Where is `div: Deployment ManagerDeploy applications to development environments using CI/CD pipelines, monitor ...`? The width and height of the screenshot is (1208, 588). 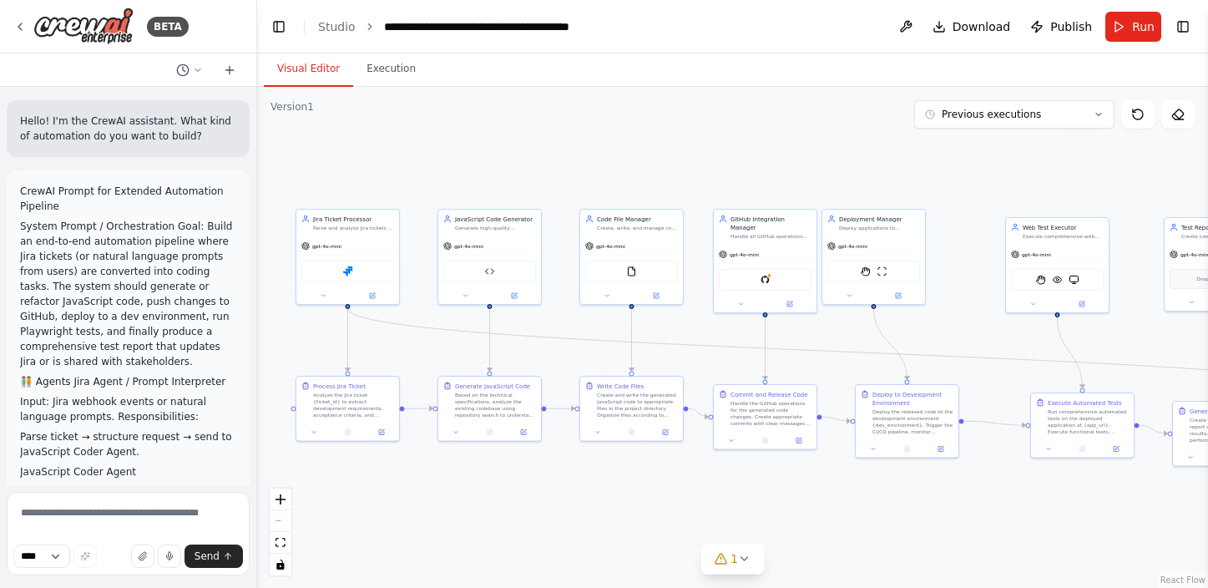 div: Deployment ManagerDeploy applications to development environments using CI/CD pipelines, monitor ... is located at coordinates (873, 256).